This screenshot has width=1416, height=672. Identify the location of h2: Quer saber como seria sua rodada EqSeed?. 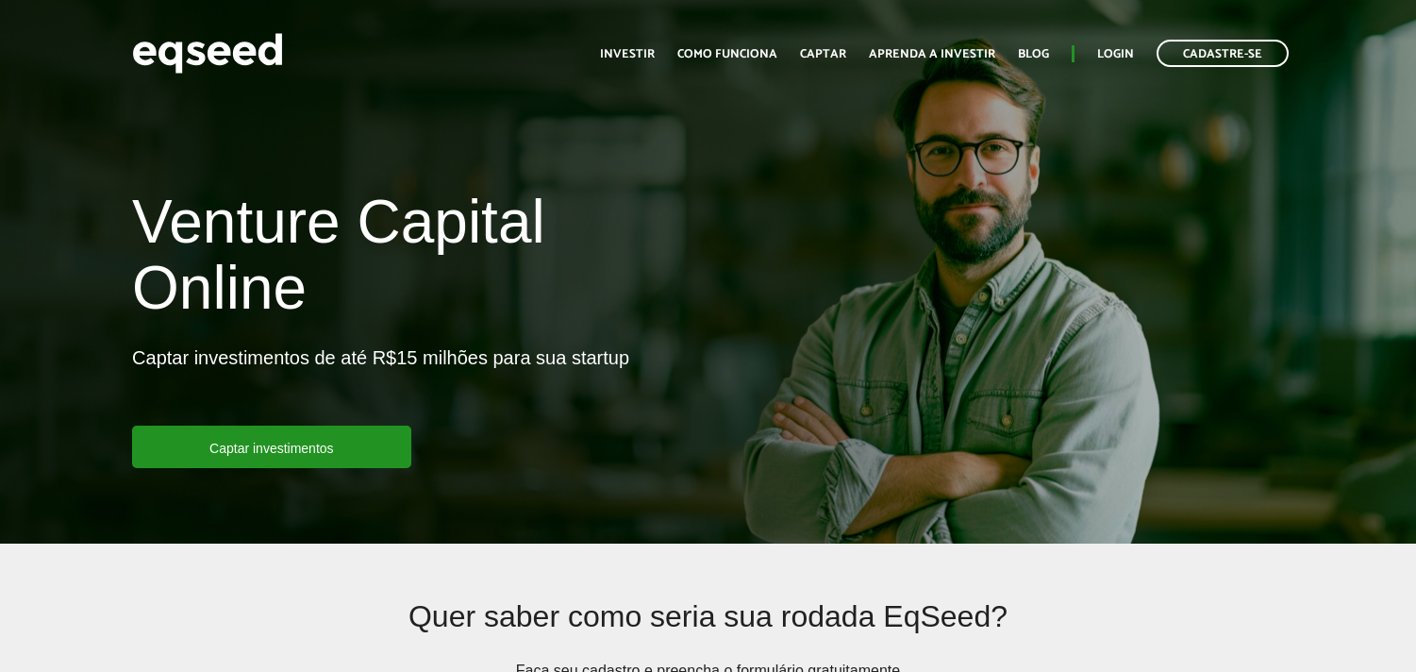
(708, 630).